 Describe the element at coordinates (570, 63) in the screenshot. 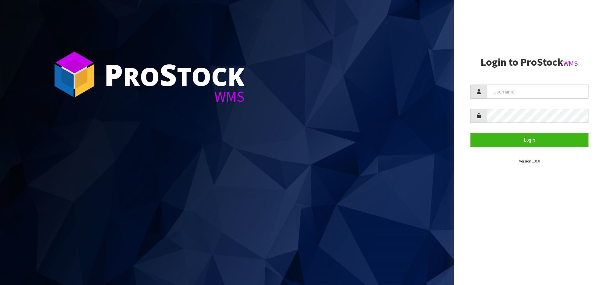

I see `small: WMS` at that location.